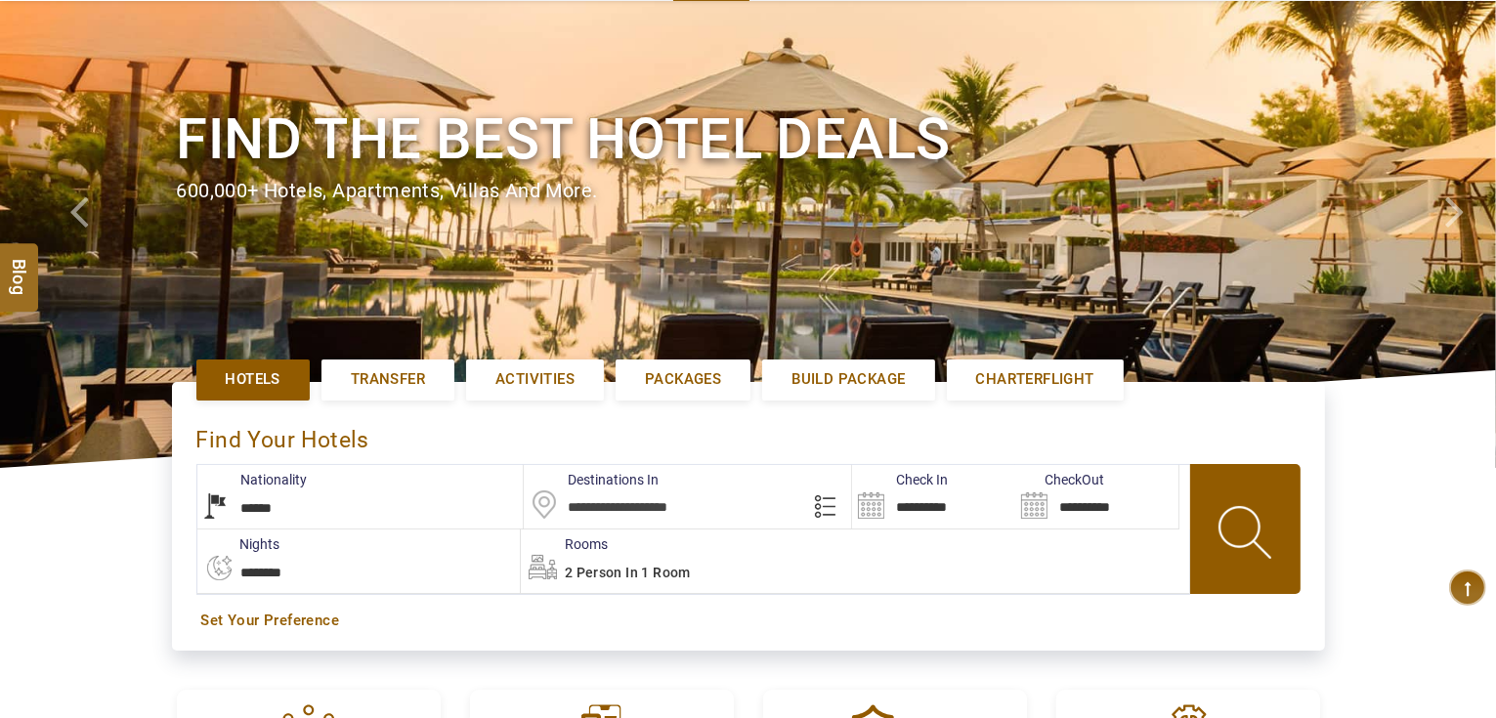  Describe the element at coordinates (238, 544) in the screenshot. I see `label: nights` at that location.